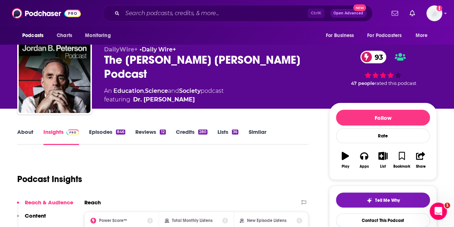 The height and width of the screenshot is (227, 454). I want to click on span: Podcasts, so click(33, 36).